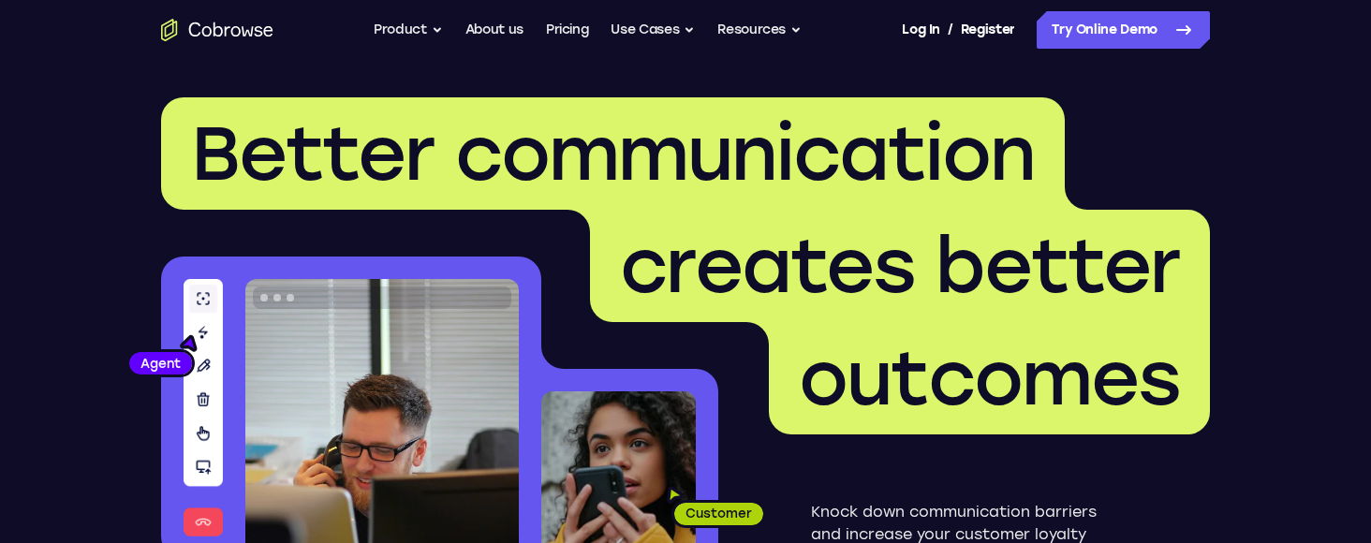  Describe the element at coordinates (920, 30) in the screenshot. I see `a: Log In` at that location.